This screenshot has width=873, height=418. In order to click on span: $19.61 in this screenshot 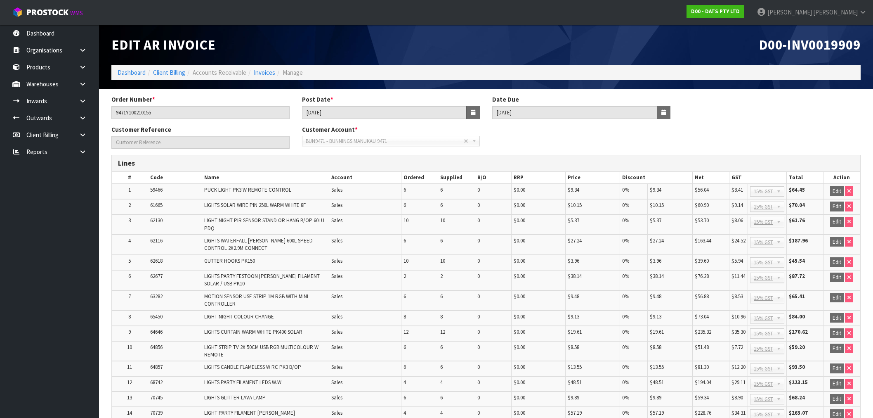, I will do `click(657, 331)`.